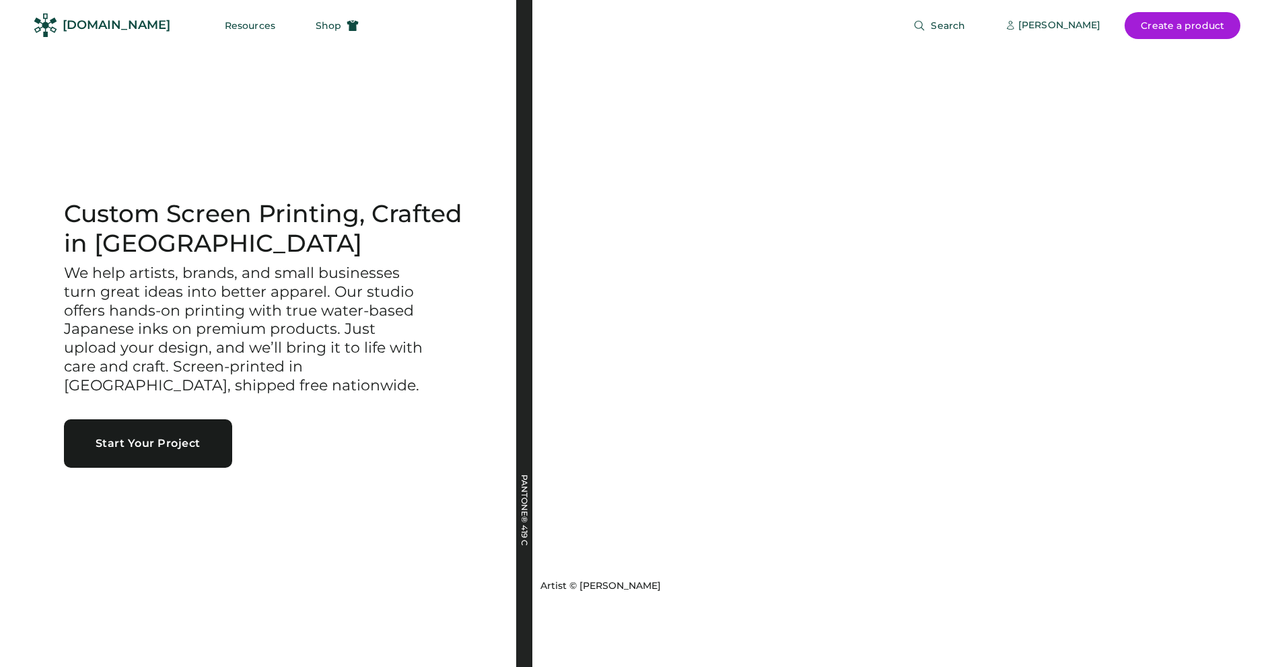 The image size is (1274, 667). Describe the element at coordinates (45, 25) in the screenshot. I see `img: Rendered Logo - Screens` at that location.